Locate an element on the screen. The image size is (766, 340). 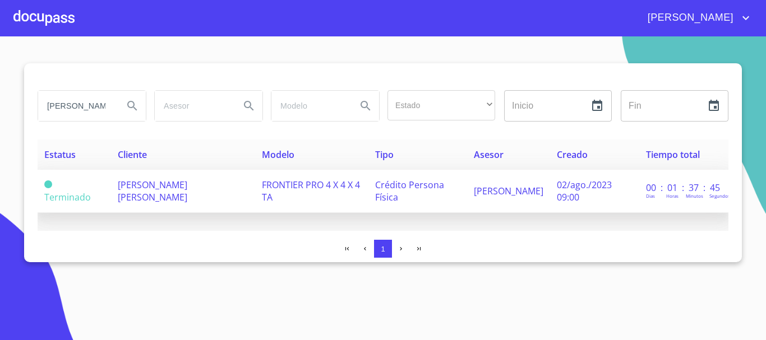
p: Horas is located at coordinates (672, 196).